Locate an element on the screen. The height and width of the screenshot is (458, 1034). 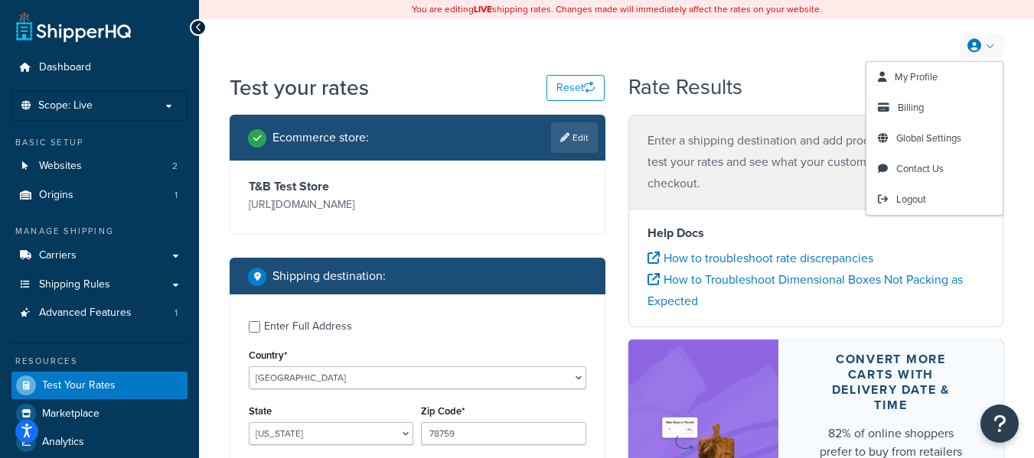
h1: Test your rates is located at coordinates (299, 87).